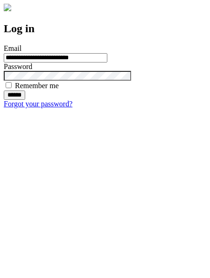 The image size is (210, 278). I want to click on img: logo-4e3dc11c47720685a147b03b5a06dd966a58ff35d612b21f08c02c0306f2b779.png, so click(7, 7).